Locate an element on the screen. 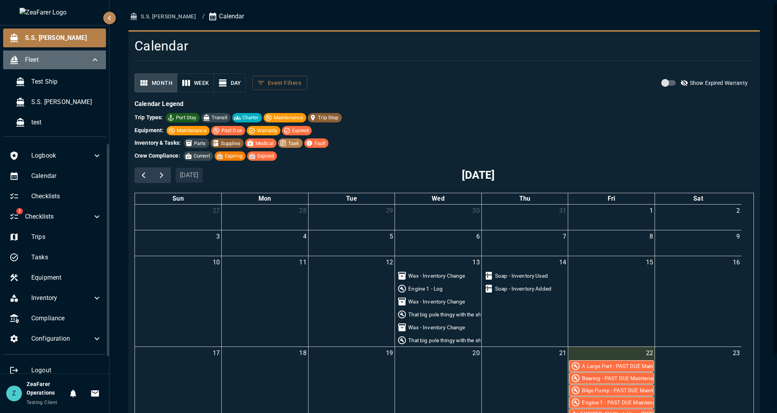 The height and width of the screenshot is (413, 777). td: August 12, 2025 is located at coordinates (352, 302).